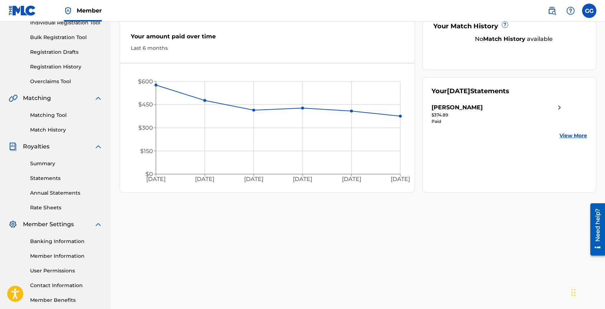  Describe the element at coordinates (36, 147) in the screenshot. I see `span: Royalties` at that location.